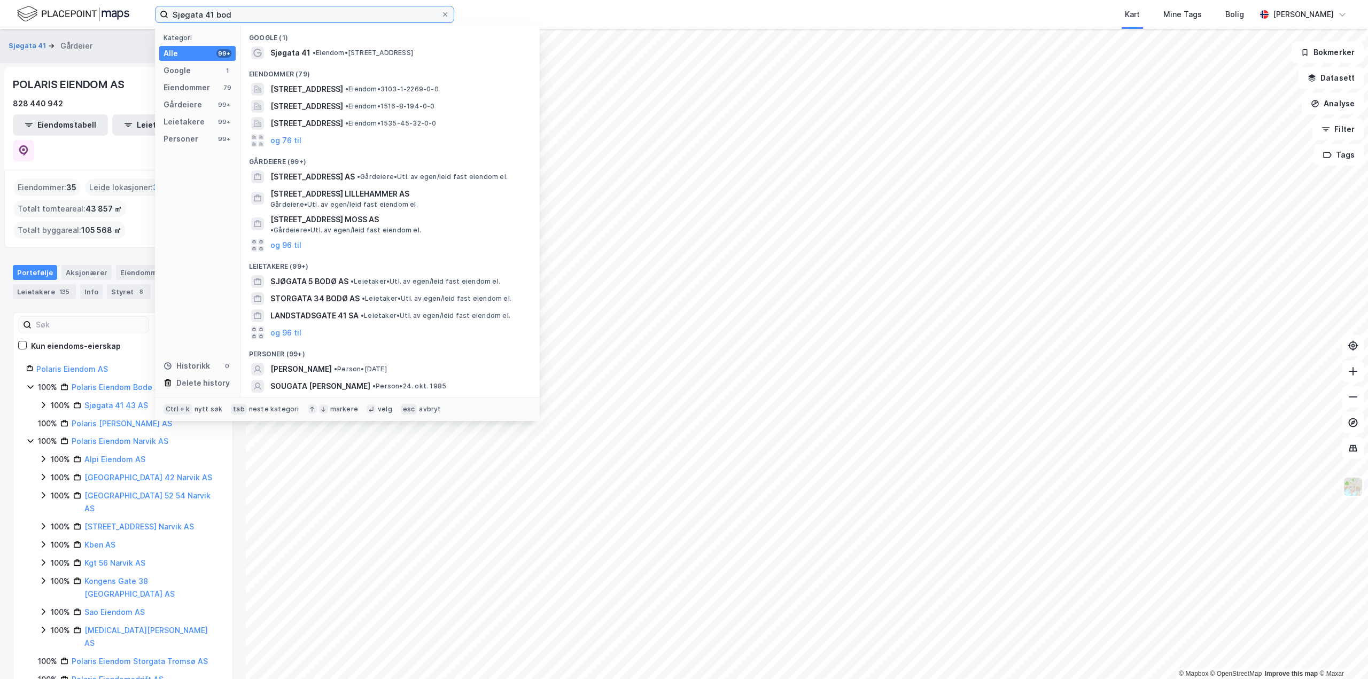 This screenshot has height=679, width=1368. I want to click on span: Eiendom • 3103-1-2269-0-0, so click(392, 89).